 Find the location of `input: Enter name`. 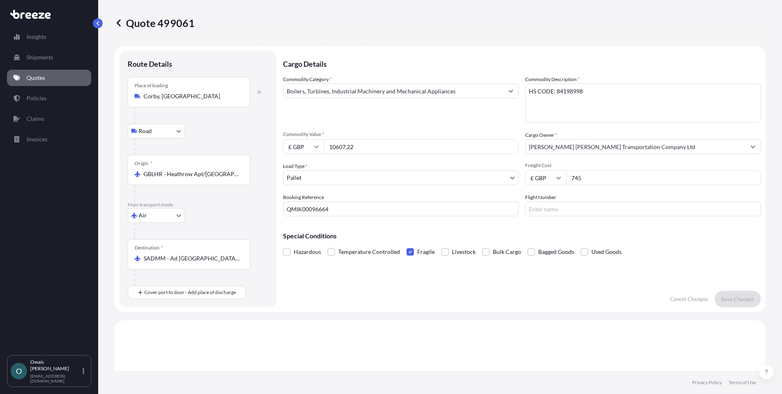

input: Enter name is located at coordinates (643, 209).